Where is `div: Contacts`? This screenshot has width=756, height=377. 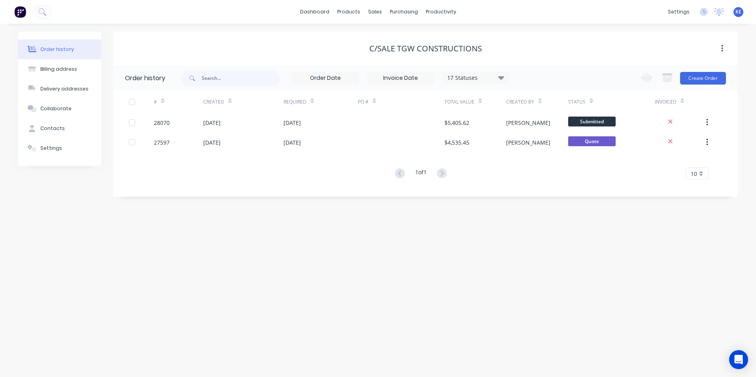 div: Contacts is located at coordinates (53, 128).